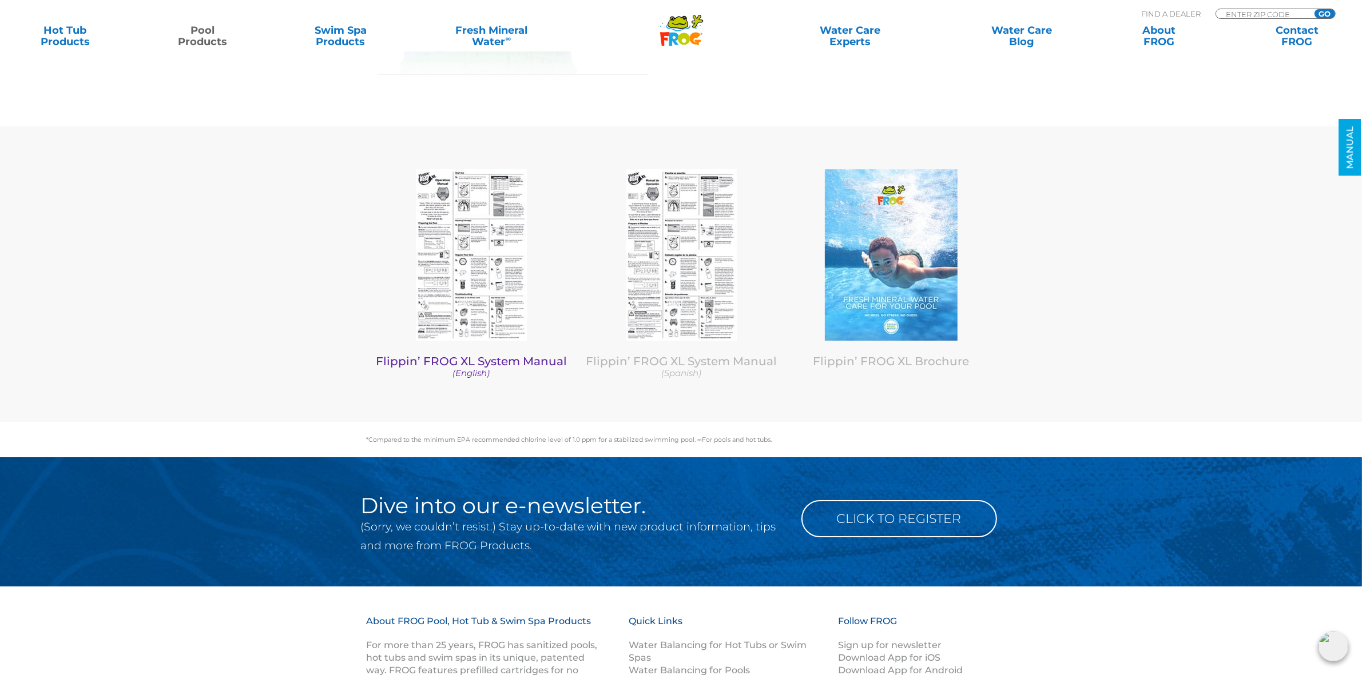 The width and height of the screenshot is (1362, 675). What do you see at coordinates (909, 627) in the screenshot?
I see `h3: Follow FROG` at bounding box center [909, 627].